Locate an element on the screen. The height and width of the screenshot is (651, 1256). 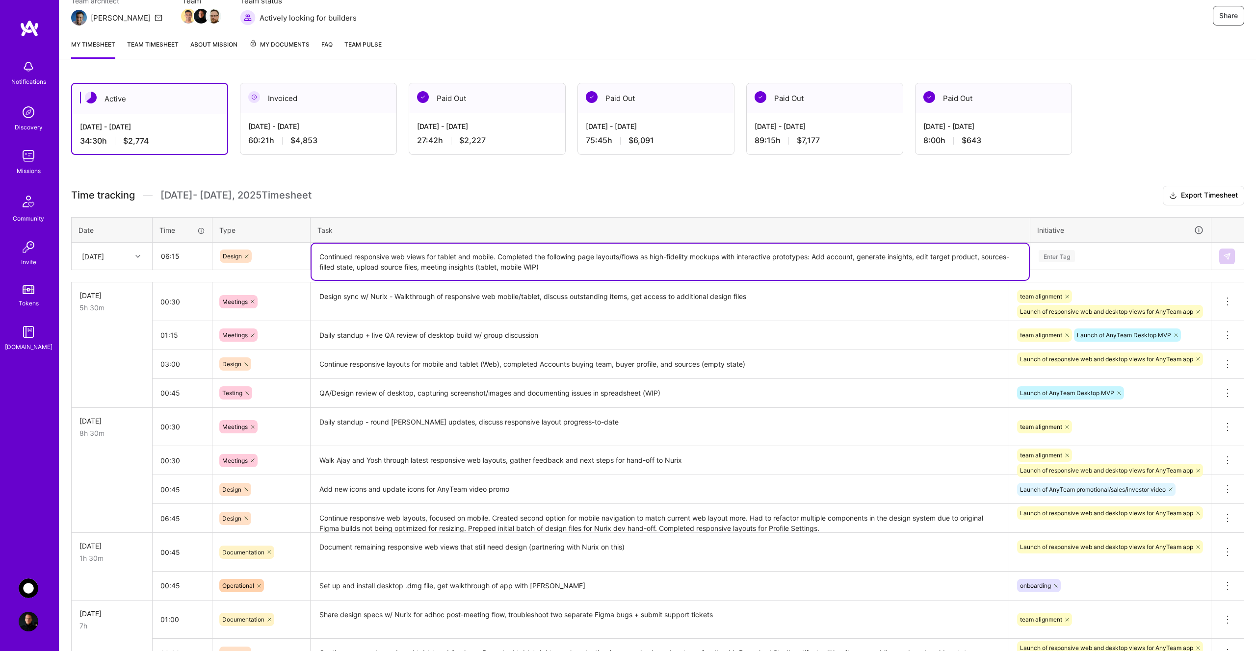
span: Launch of AnyTeam Desktop MVP is located at coordinates (1124, 335).